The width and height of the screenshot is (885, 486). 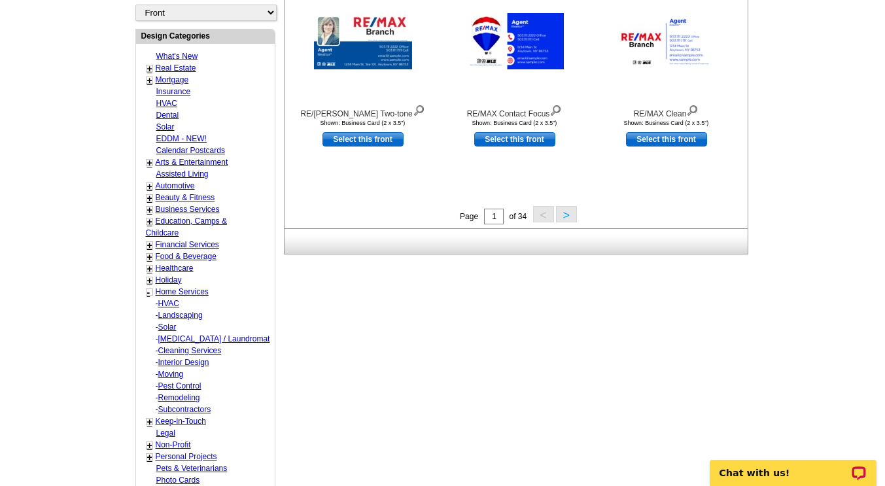 What do you see at coordinates (190, 350) in the screenshot?
I see `a: Cleaning Services` at bounding box center [190, 350].